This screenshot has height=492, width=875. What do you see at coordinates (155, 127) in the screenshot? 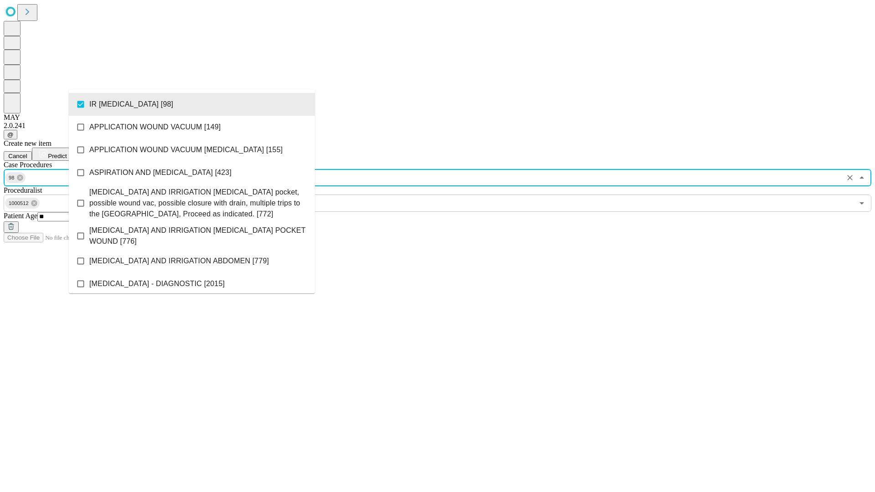
I see `span: APPLICATION WOUND VACUUM [149]` at bounding box center [155, 127].